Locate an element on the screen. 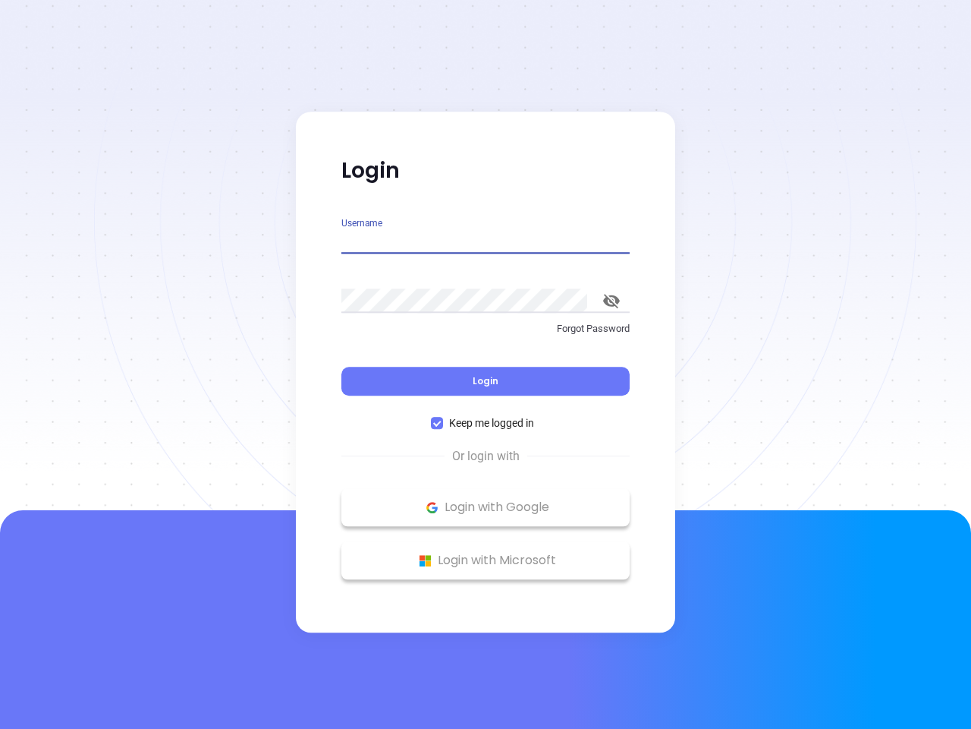  img: Google Logo is located at coordinates (432, 507).